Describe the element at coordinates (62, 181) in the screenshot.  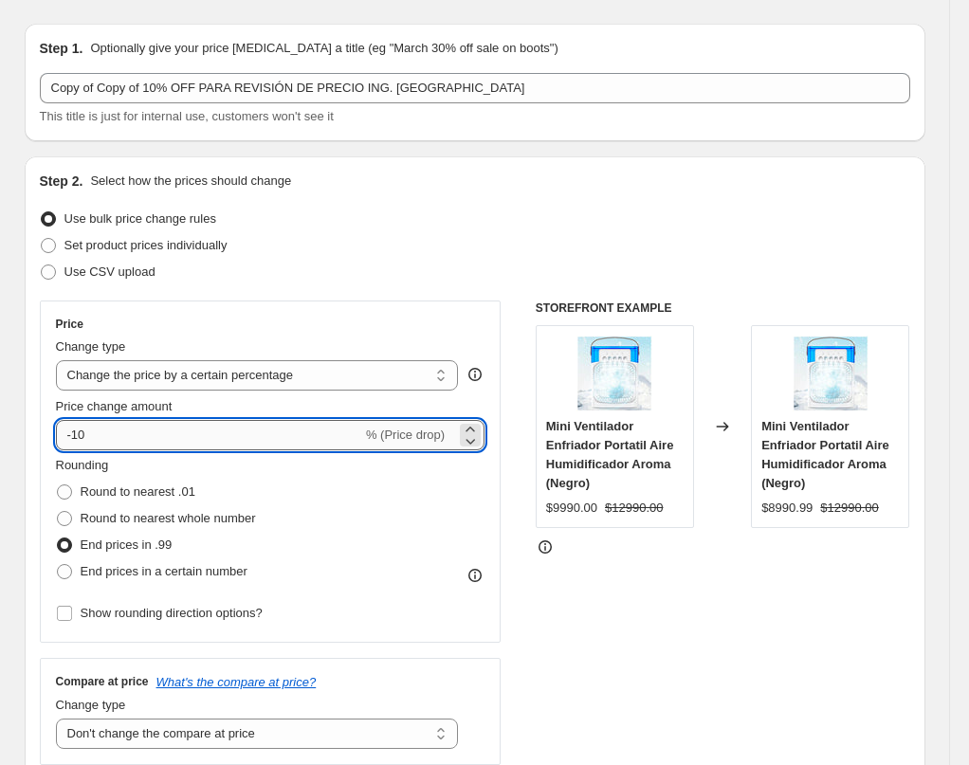
I see `h2: Step 2.` at that location.